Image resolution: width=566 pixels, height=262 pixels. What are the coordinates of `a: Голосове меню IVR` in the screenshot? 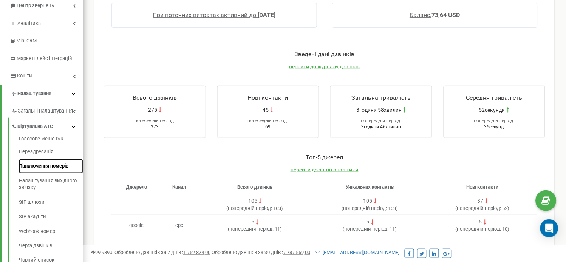 It's located at (51, 140).